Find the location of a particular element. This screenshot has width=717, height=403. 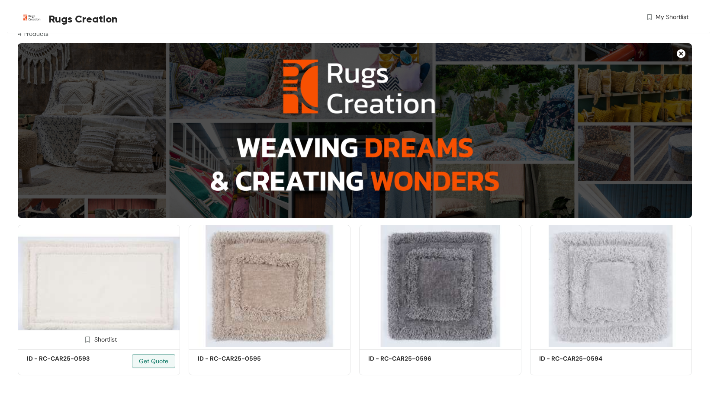

h5: ID - RC-CAR25-0593 is located at coordinates (64, 359).